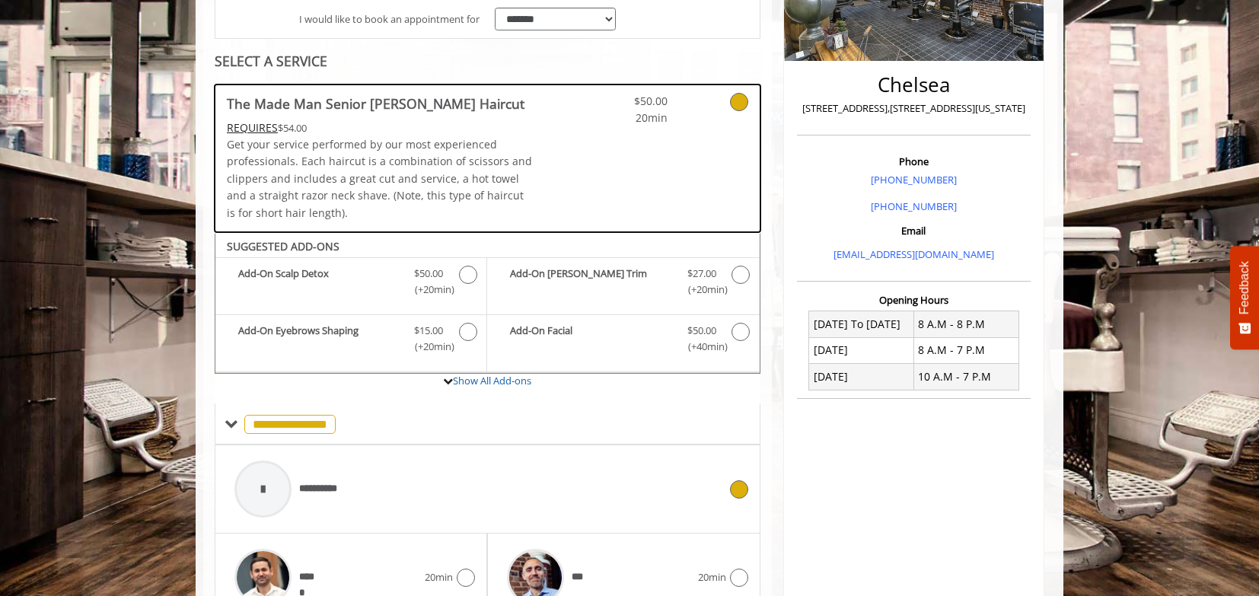 The image size is (1259, 596). I want to click on span: $15.00, so click(428, 330).